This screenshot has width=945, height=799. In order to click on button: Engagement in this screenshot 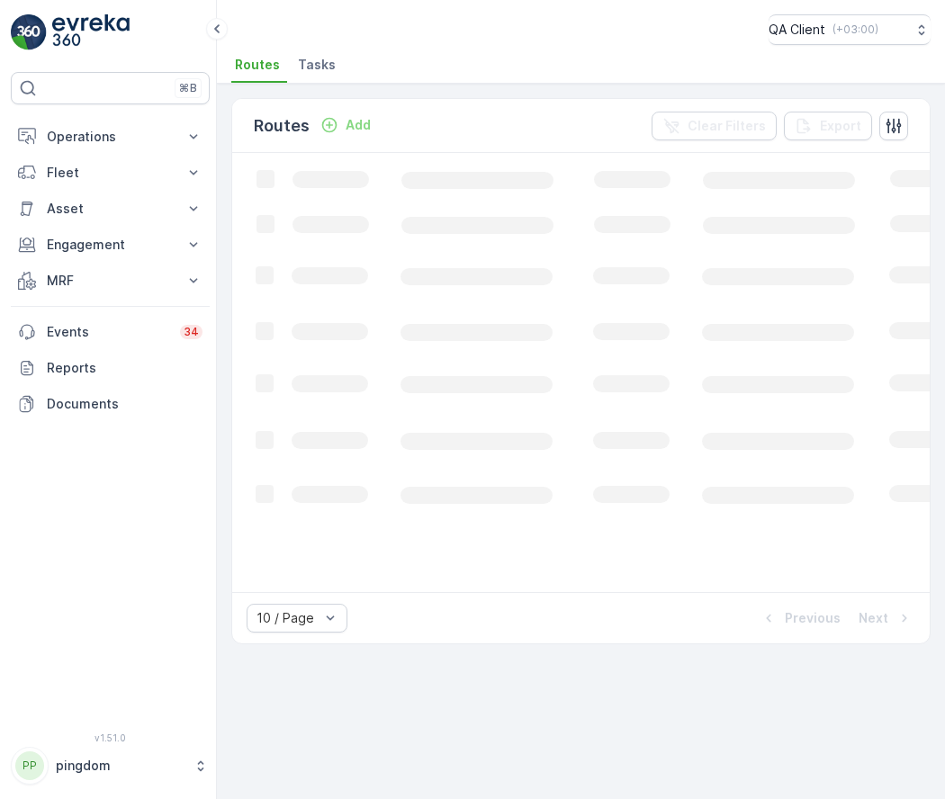, I will do `click(110, 245)`.